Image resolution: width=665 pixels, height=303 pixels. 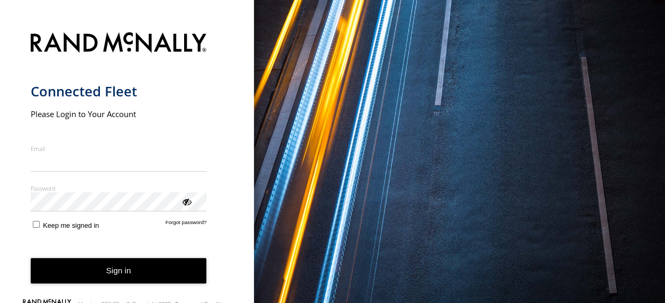 What do you see at coordinates (119, 188) in the screenshot?
I see `label: Password` at bounding box center [119, 188].